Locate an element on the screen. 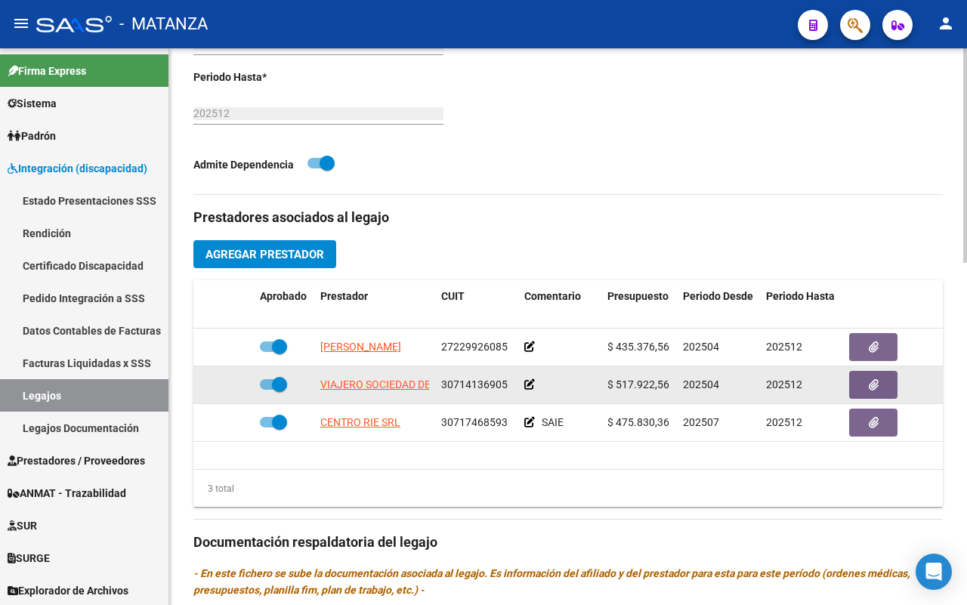  mat-icon: menu is located at coordinates (21, 23).